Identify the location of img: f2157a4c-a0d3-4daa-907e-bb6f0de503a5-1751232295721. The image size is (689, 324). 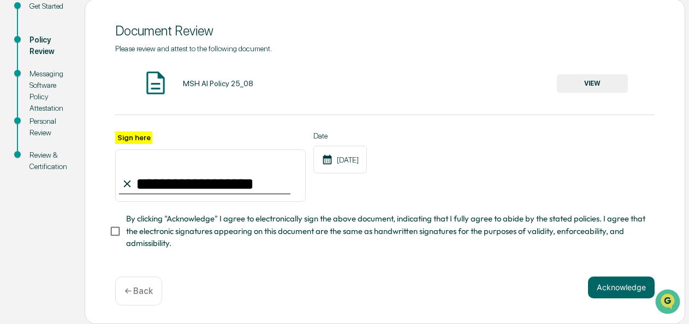
(14, 14).